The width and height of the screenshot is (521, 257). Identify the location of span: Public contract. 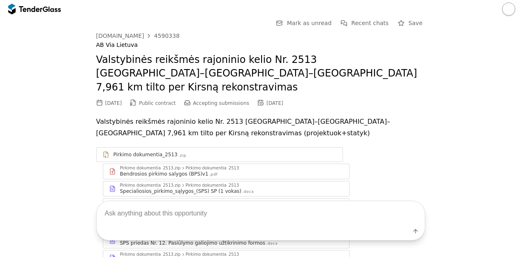
(157, 103).